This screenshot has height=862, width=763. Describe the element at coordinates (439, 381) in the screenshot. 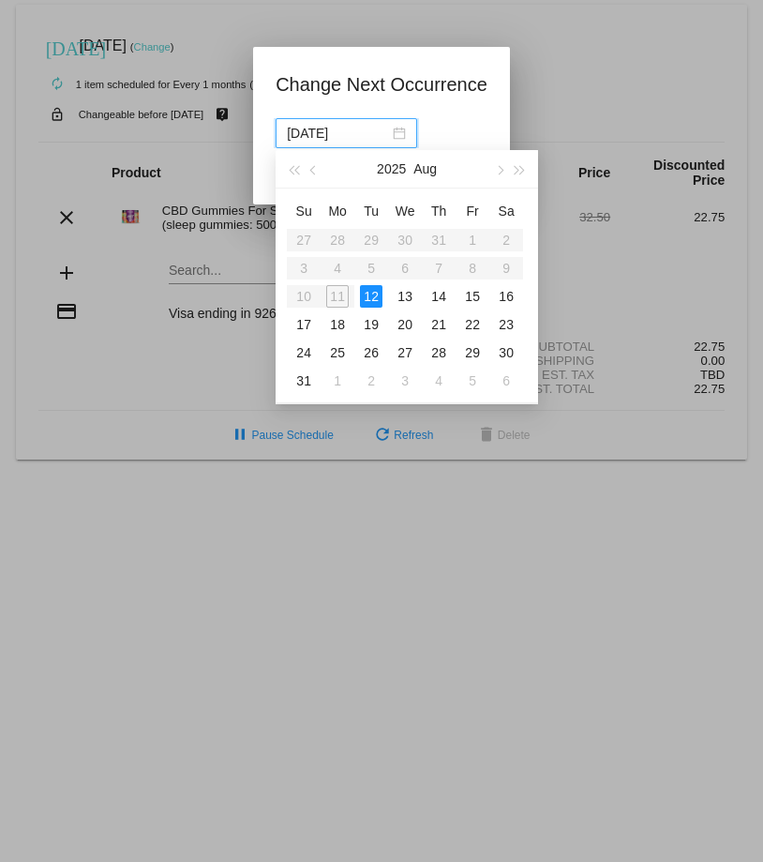

I see `div: 4` at that location.